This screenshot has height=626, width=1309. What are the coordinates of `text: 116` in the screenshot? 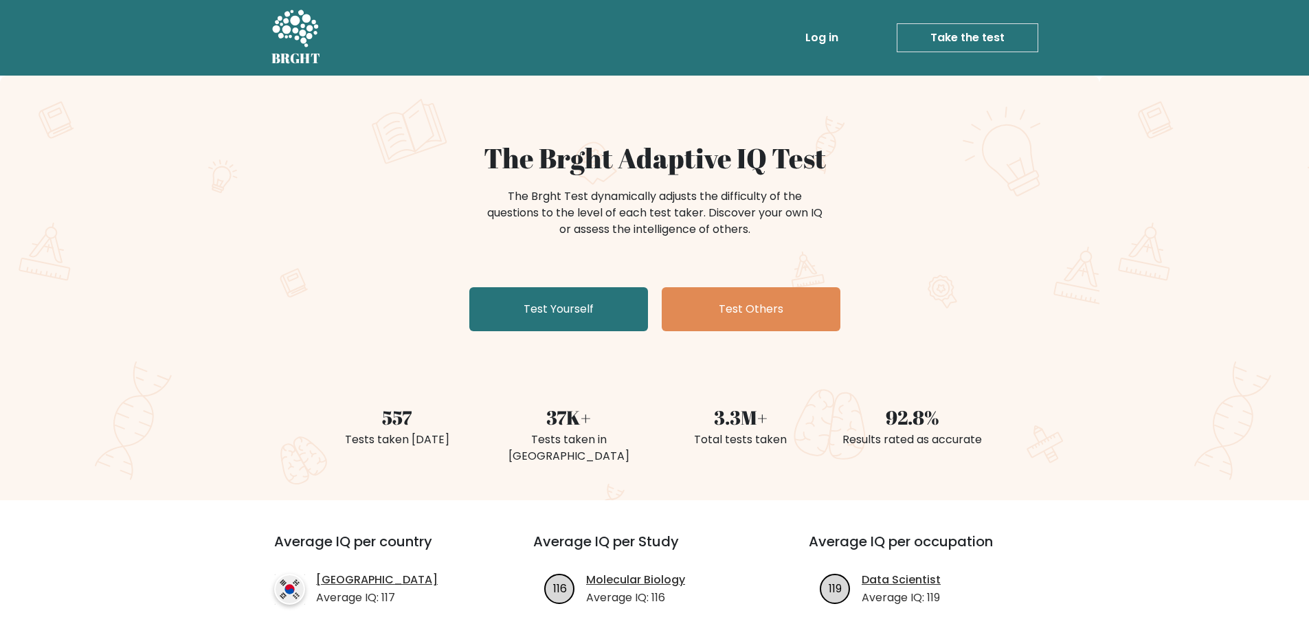 It's located at (560, 587).